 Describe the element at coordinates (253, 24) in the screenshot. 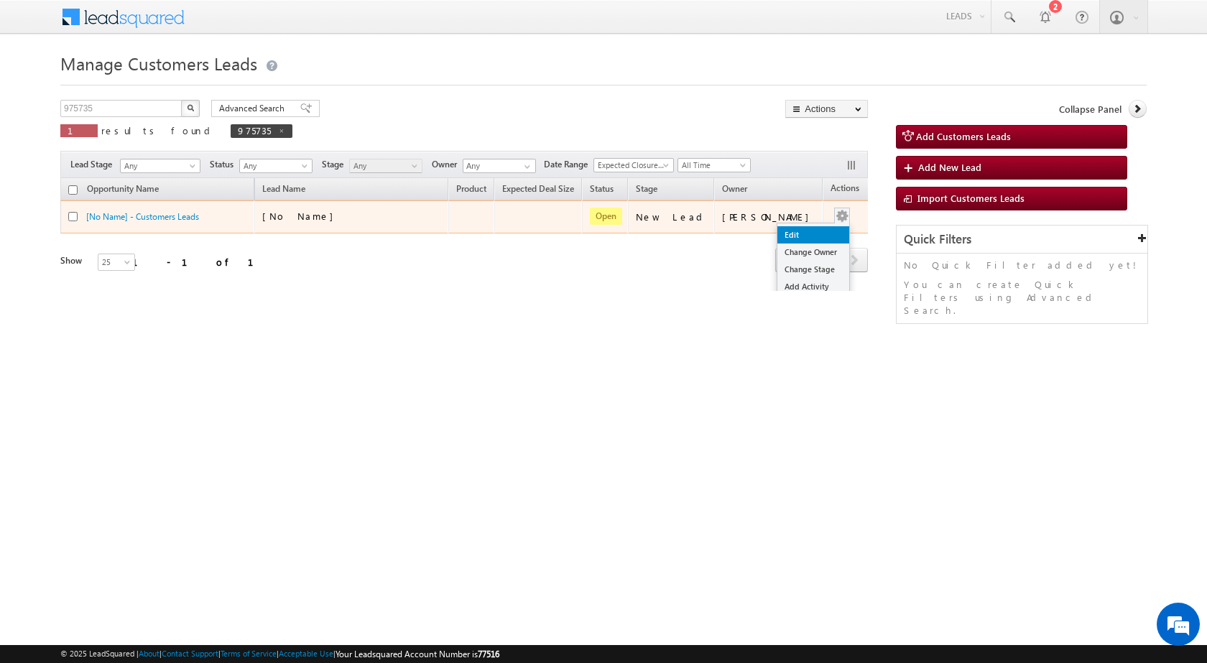

I see `div: Minimize live chat window` at that location.